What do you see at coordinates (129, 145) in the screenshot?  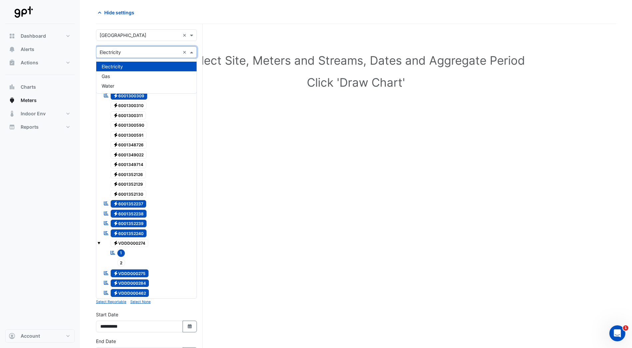 I see `span: 6001348726` at bounding box center [129, 145].